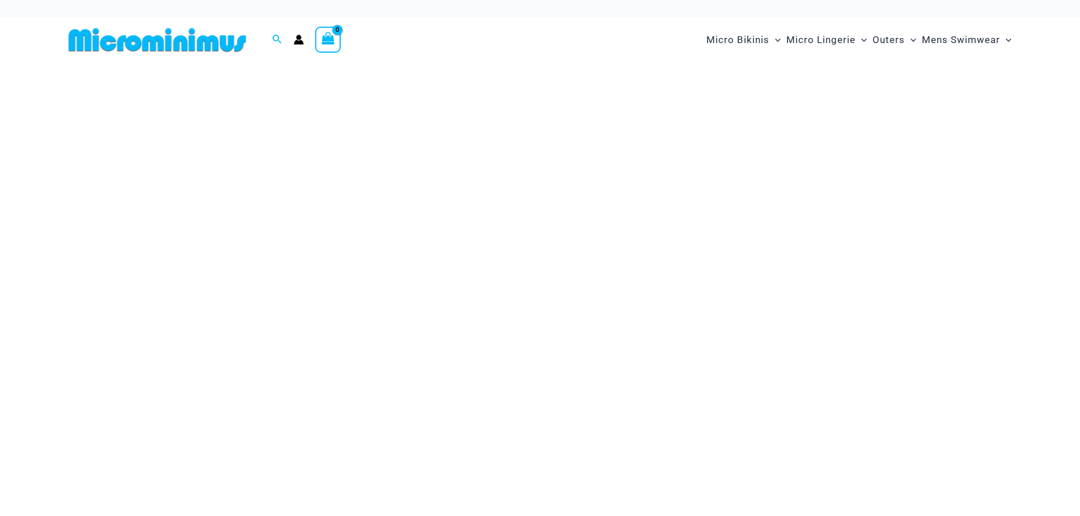 This screenshot has height=516, width=1080. What do you see at coordinates (299, 40) in the screenshot?
I see `a: Account icon link` at bounding box center [299, 40].